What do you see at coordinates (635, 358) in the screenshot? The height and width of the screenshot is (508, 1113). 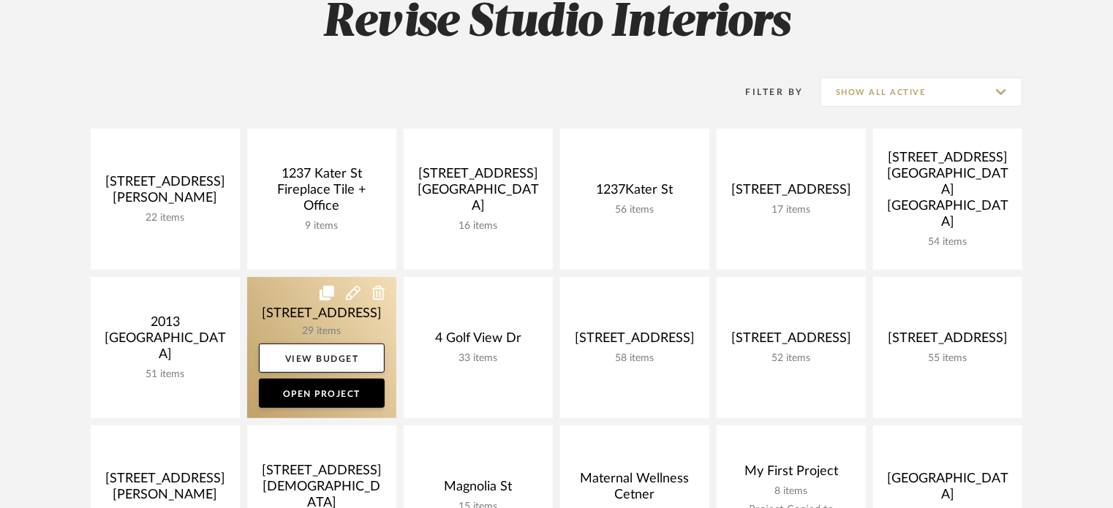 I see `div: 58 items` at bounding box center [635, 358].